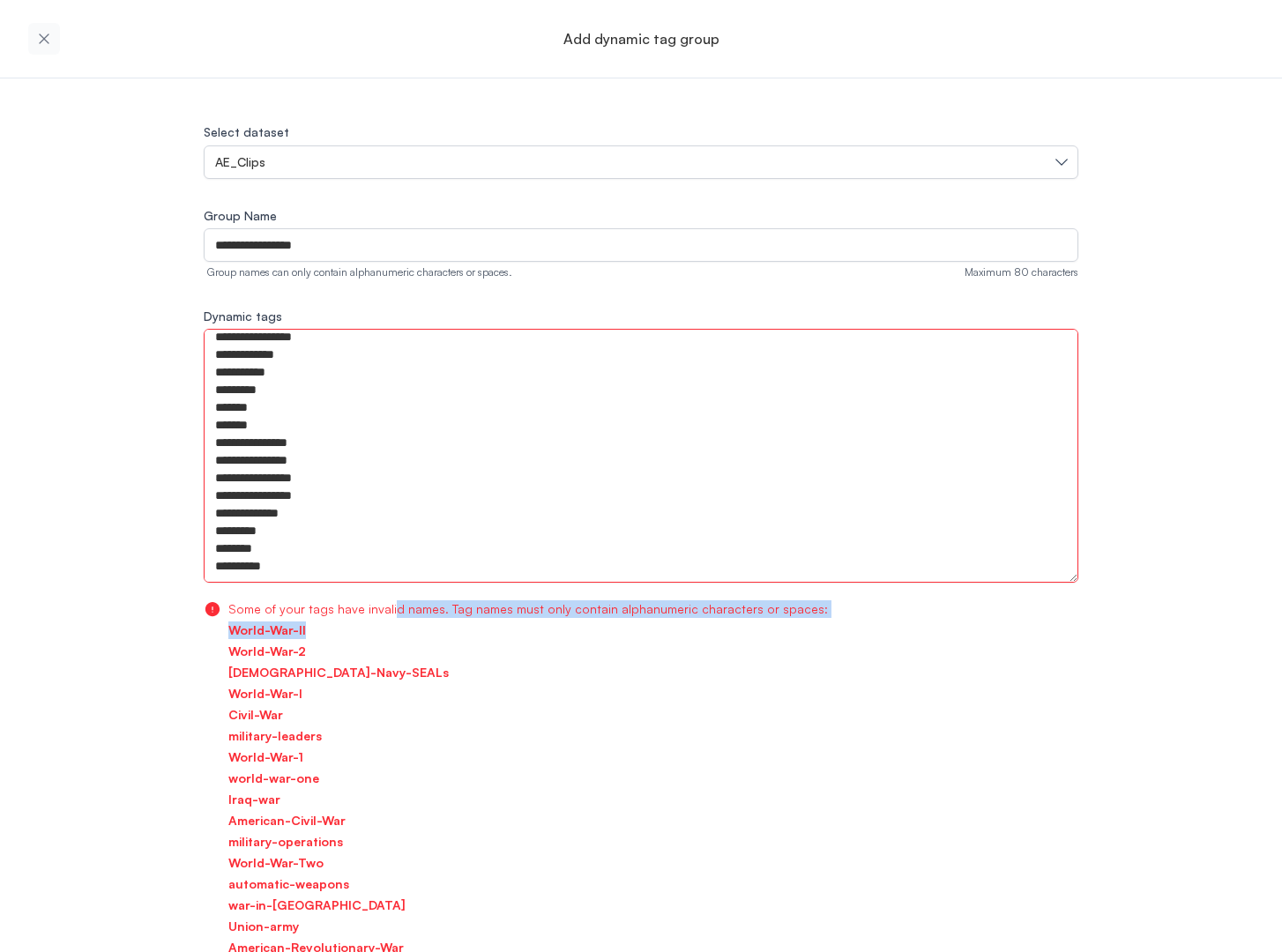 The width and height of the screenshot is (1282, 952). Describe the element at coordinates (274, 777) in the screenshot. I see `b: world-war-one` at that location.